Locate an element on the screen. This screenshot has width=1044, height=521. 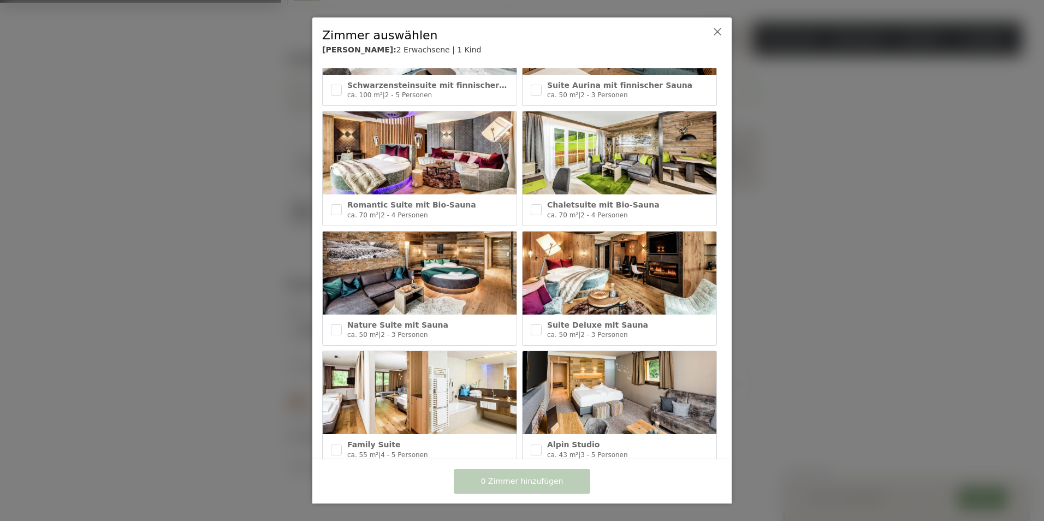
span: Alpin Studio is located at coordinates (573, 444).